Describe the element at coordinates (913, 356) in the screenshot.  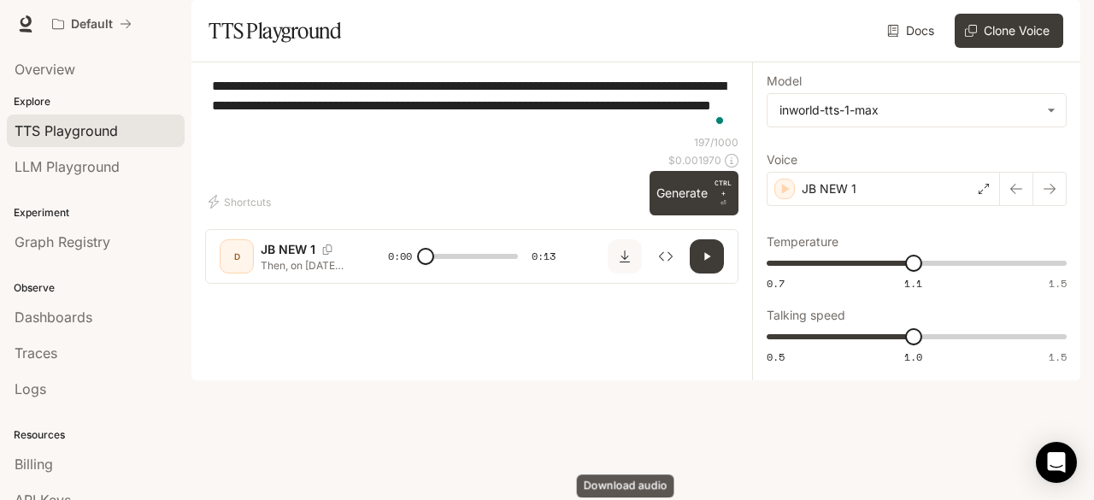
I see `span: 1.0` at that location.